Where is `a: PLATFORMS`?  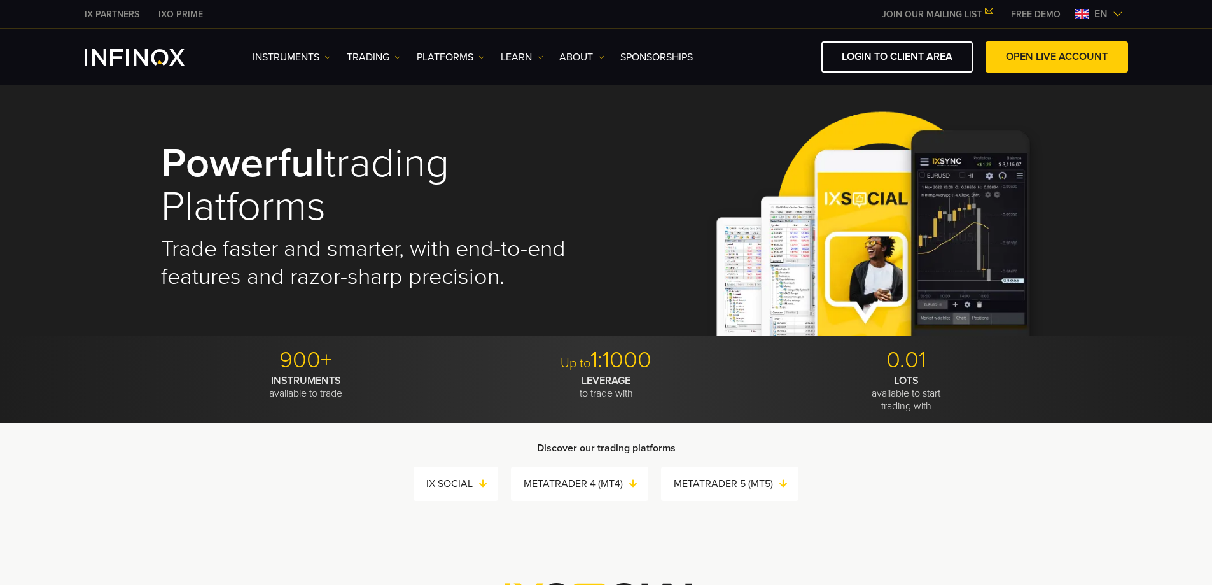
a: PLATFORMS is located at coordinates (450, 57).